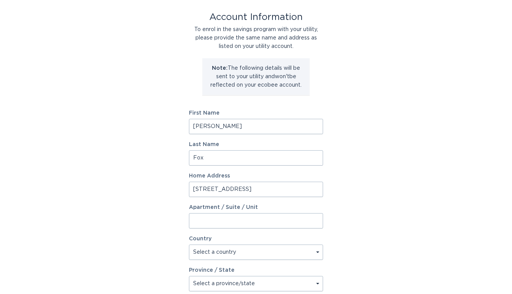  What do you see at coordinates (256, 113) in the screenshot?
I see `label: First Name` at bounding box center [256, 113].